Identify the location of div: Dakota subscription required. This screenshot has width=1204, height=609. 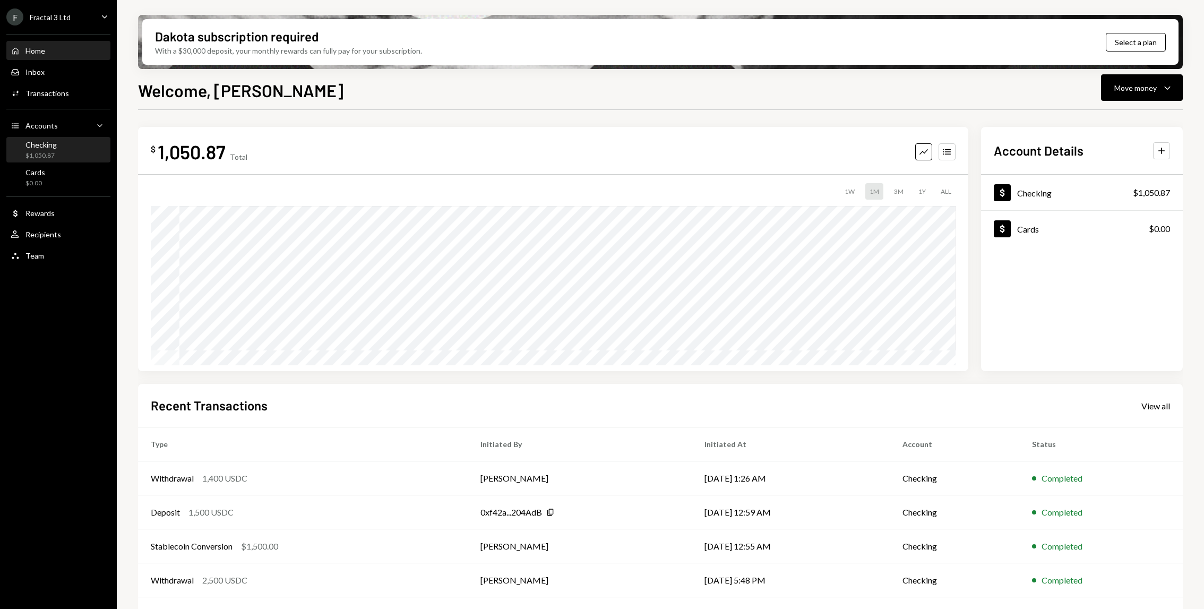
(237, 36).